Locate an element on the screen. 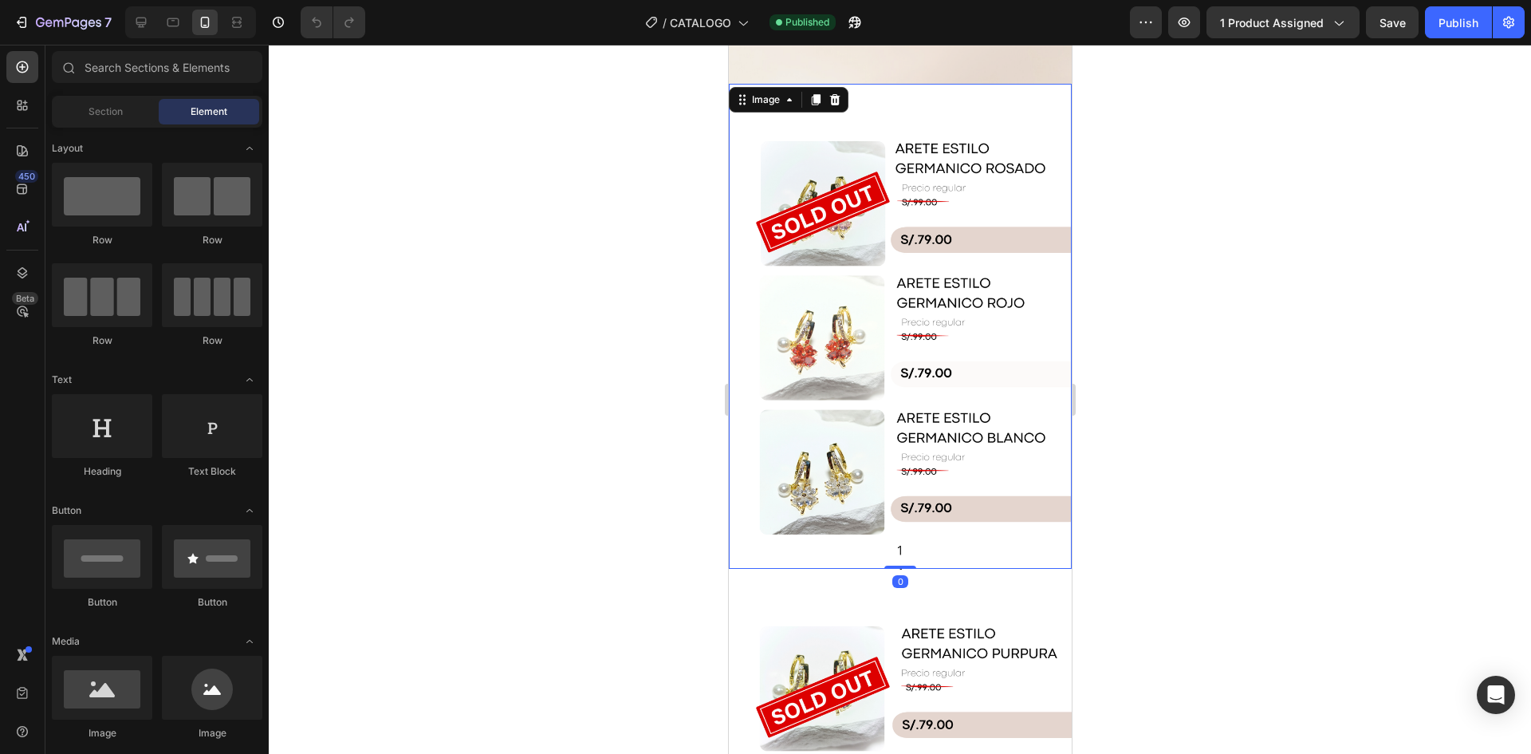 Image resolution: width=1531 pixels, height=754 pixels. span: Element is located at coordinates (209, 112).